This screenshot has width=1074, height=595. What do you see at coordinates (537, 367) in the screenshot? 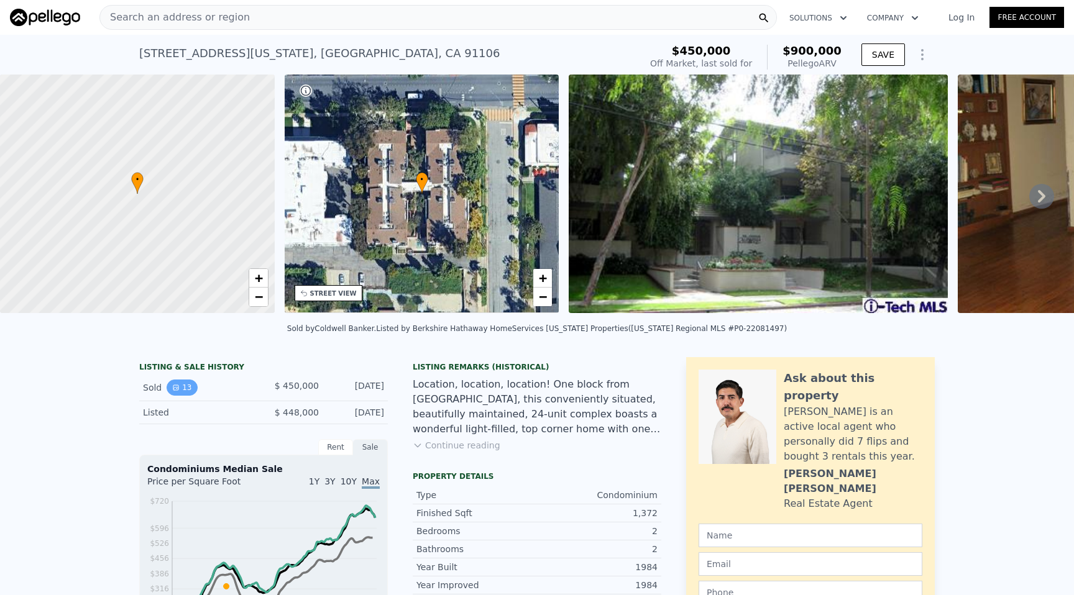
I see `div: Listing Remarks (Historical)` at bounding box center [537, 367].